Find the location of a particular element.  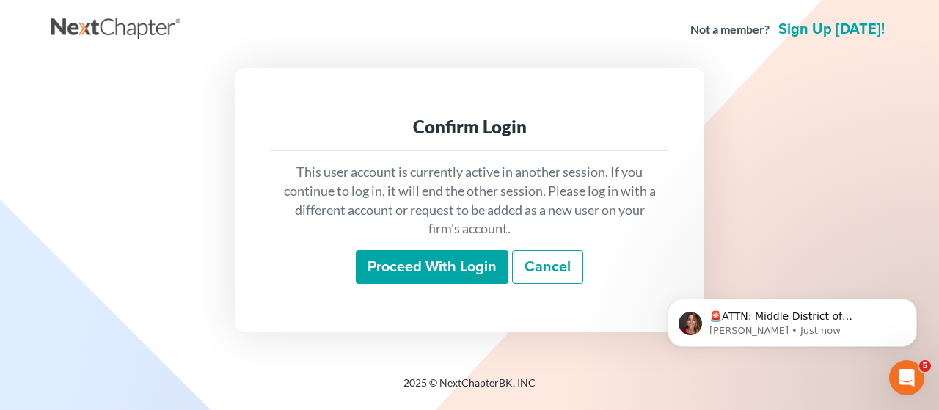

span: 5 is located at coordinates (925, 366).